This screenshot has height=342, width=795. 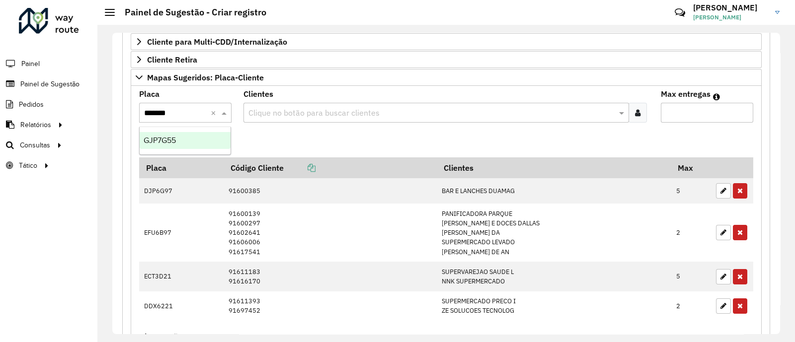 What do you see at coordinates (181, 168) in the screenshot?
I see `th: Placa` at bounding box center [181, 168].